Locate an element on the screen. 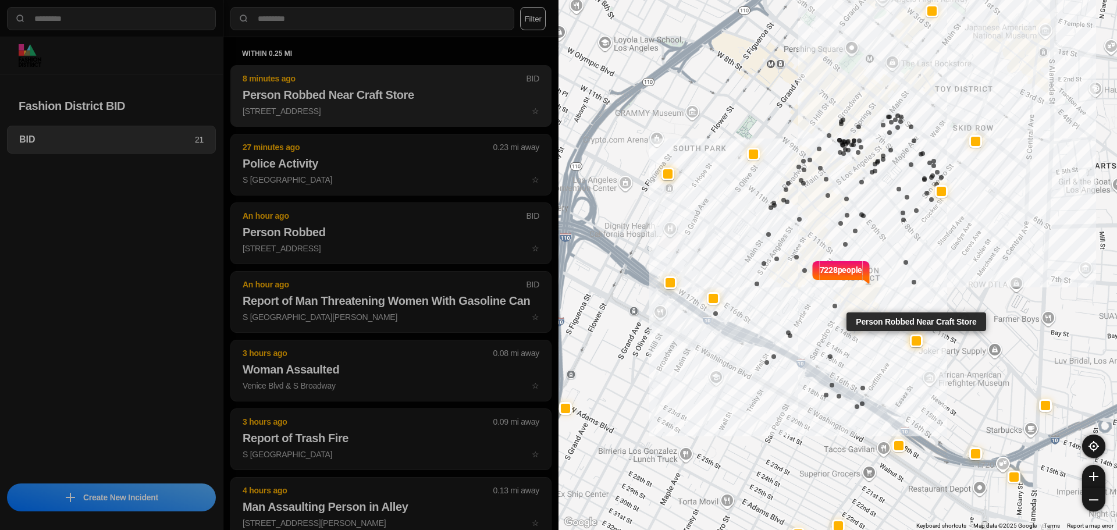 This screenshot has width=1117, height=530. p: 21 is located at coordinates (199, 140).